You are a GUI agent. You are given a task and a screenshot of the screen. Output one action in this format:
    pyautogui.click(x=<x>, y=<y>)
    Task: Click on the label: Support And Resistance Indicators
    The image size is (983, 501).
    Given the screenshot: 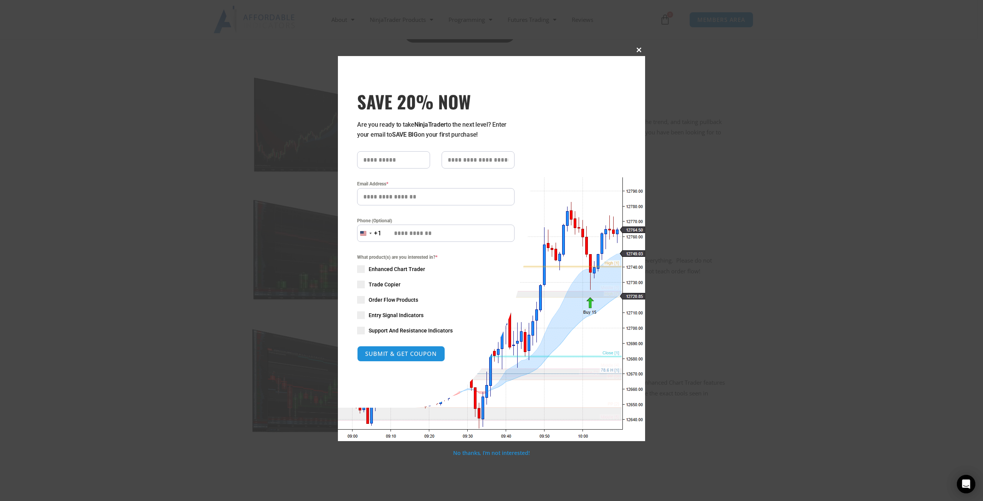 What is the action you would take?
    pyautogui.click(x=436, y=331)
    